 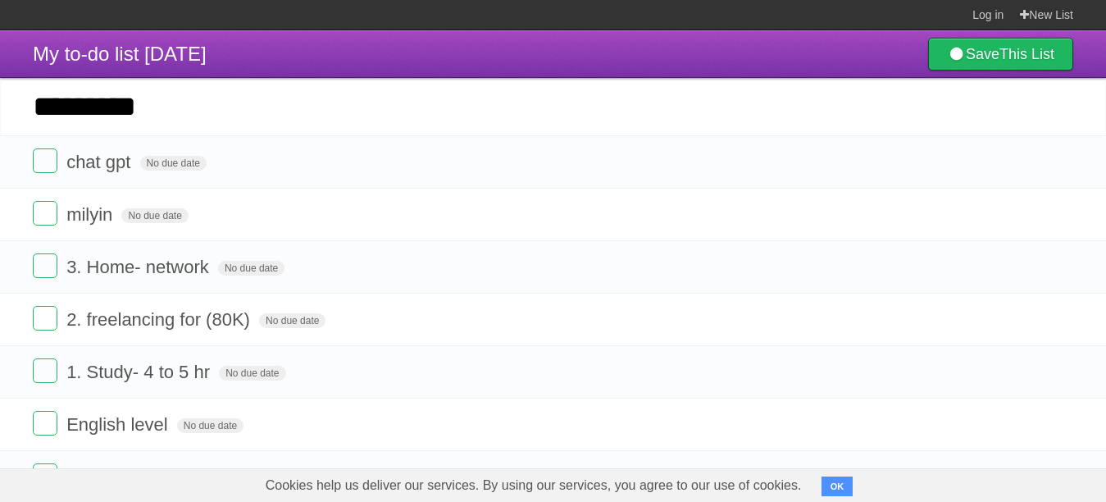 I want to click on span: English level, so click(x=119, y=424).